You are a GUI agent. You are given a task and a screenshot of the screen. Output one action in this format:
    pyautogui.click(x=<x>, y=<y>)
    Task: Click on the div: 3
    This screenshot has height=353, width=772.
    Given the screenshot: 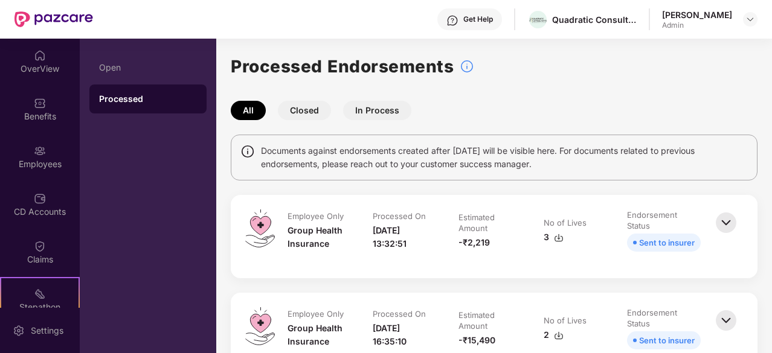 What is the action you would take?
    pyautogui.click(x=553, y=237)
    